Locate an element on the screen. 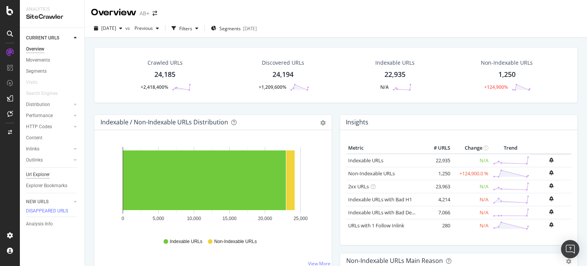  div: 22,935 is located at coordinates (395, 75).